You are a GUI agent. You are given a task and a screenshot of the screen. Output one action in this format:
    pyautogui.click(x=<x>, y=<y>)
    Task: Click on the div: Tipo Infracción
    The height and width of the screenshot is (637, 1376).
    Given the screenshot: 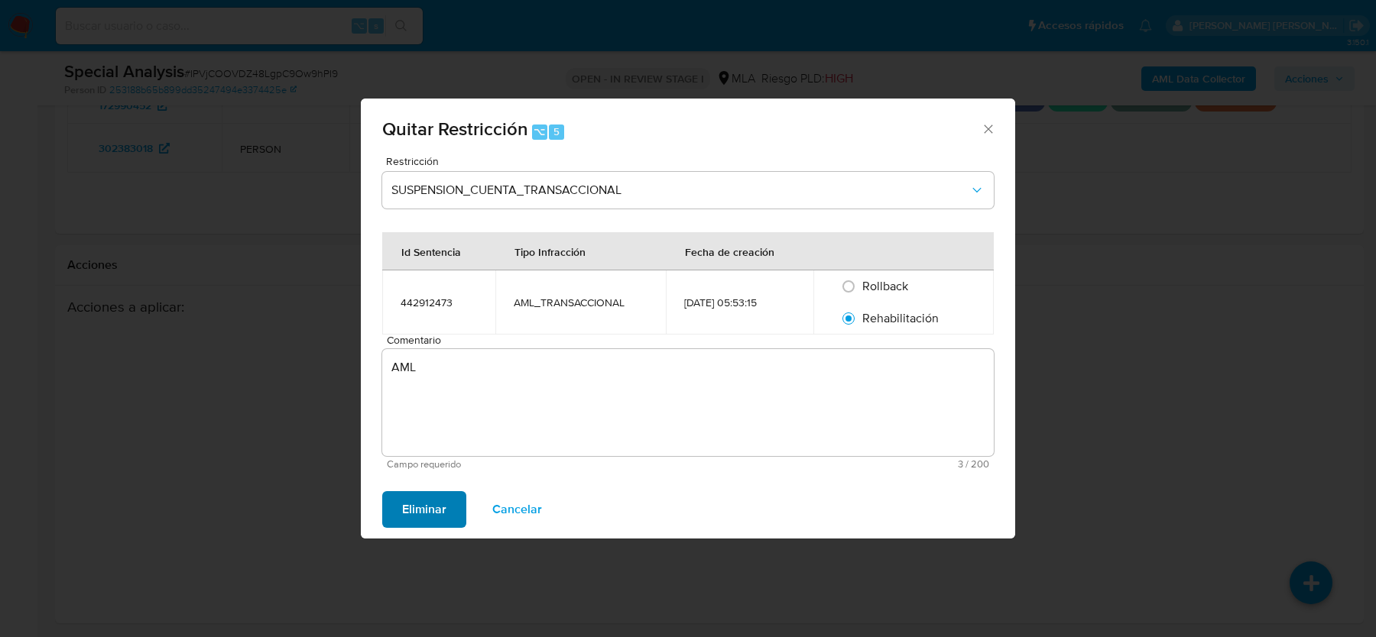 What is the action you would take?
    pyautogui.click(x=549, y=251)
    